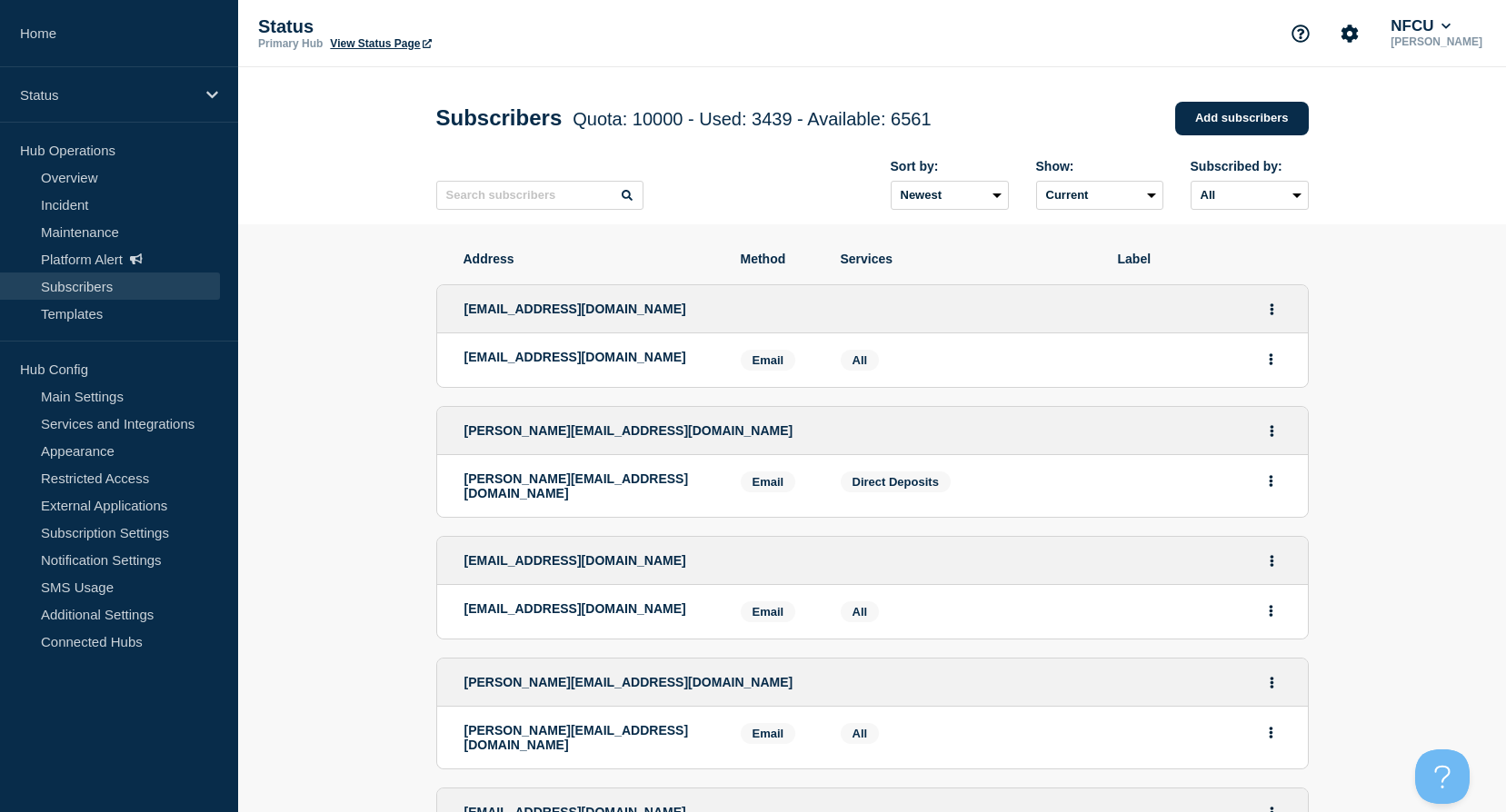  I want to click on button: Account settings, so click(1349, 34).